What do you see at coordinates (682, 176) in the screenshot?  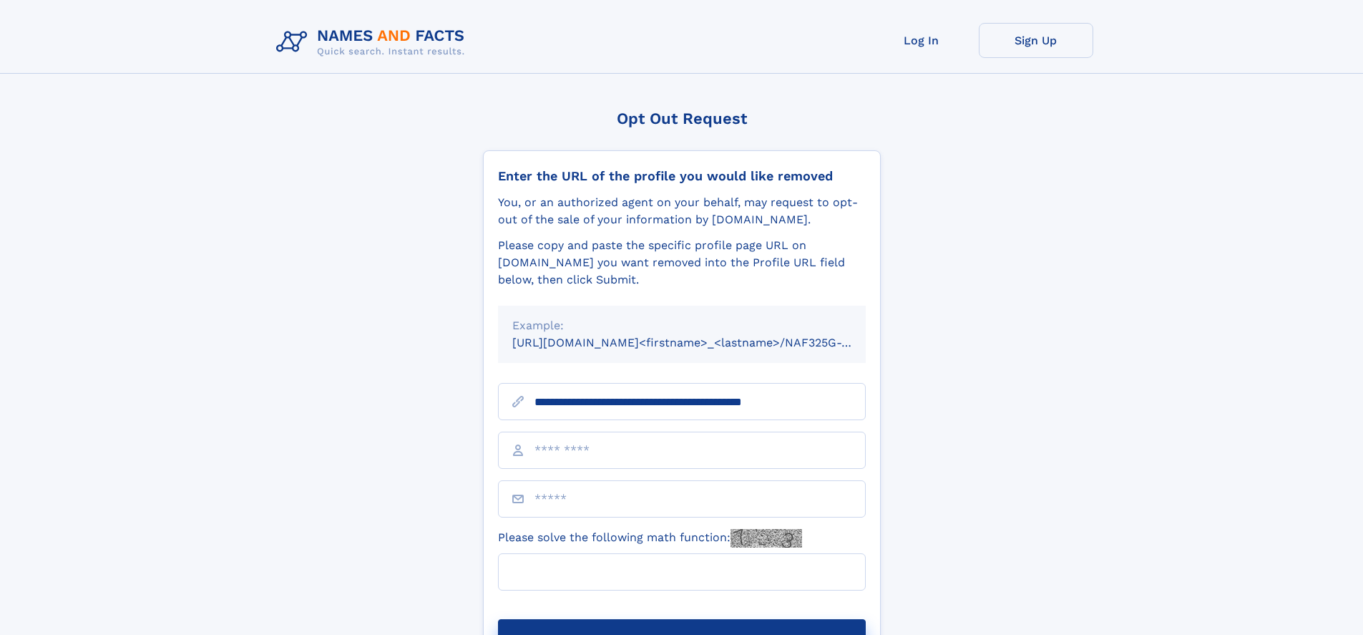 I see `div: Enter the URL of the profile you would like removed` at bounding box center [682, 176].